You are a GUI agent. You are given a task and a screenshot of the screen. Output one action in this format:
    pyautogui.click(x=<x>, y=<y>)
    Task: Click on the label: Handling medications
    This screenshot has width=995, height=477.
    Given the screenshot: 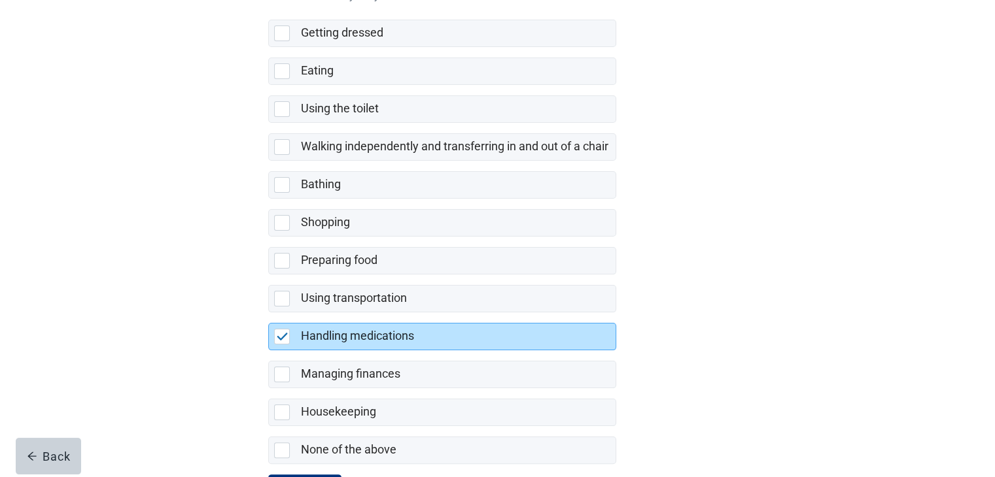 What is the action you would take?
    pyautogui.click(x=356, y=335)
    